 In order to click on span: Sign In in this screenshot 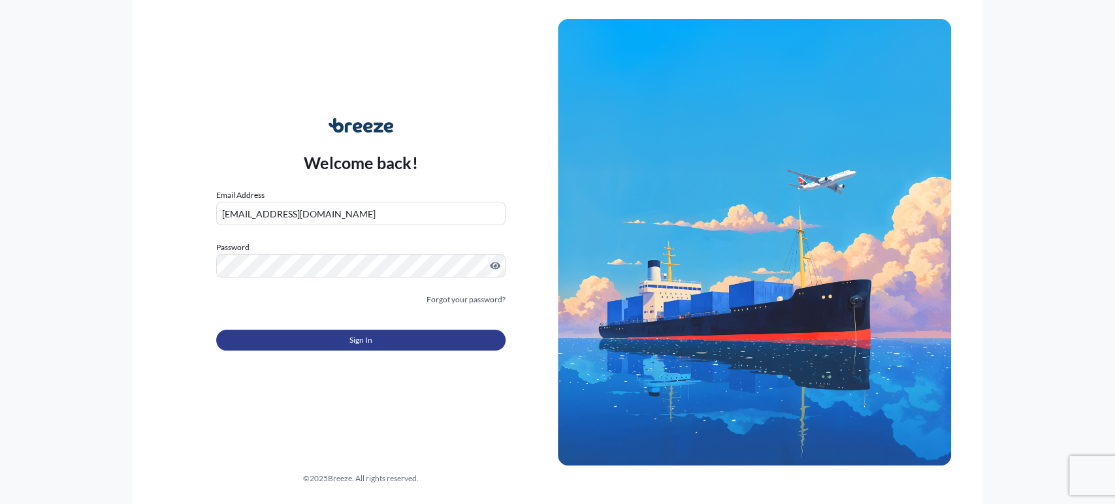, I will do `click(360, 340)`.